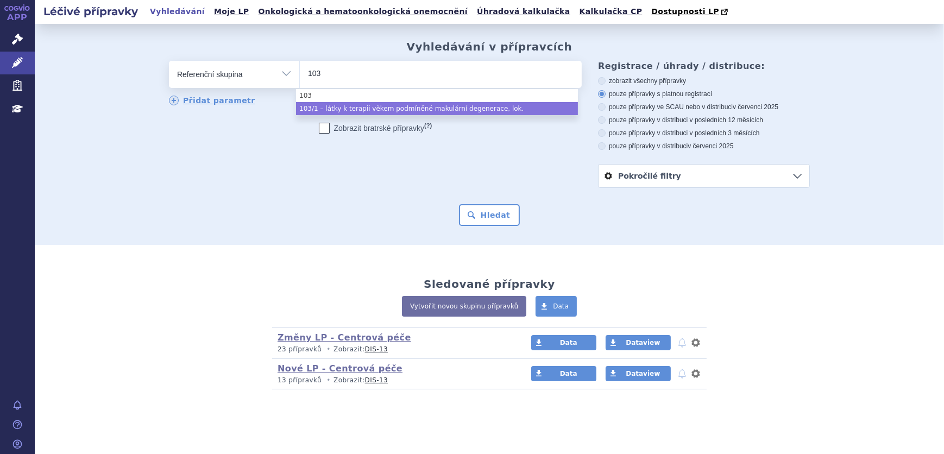 The height and width of the screenshot is (454, 944). Describe the element at coordinates (704, 107) in the screenshot. I see `label: pouze přípravky ve SCAU nebo v distribuci` at that location.